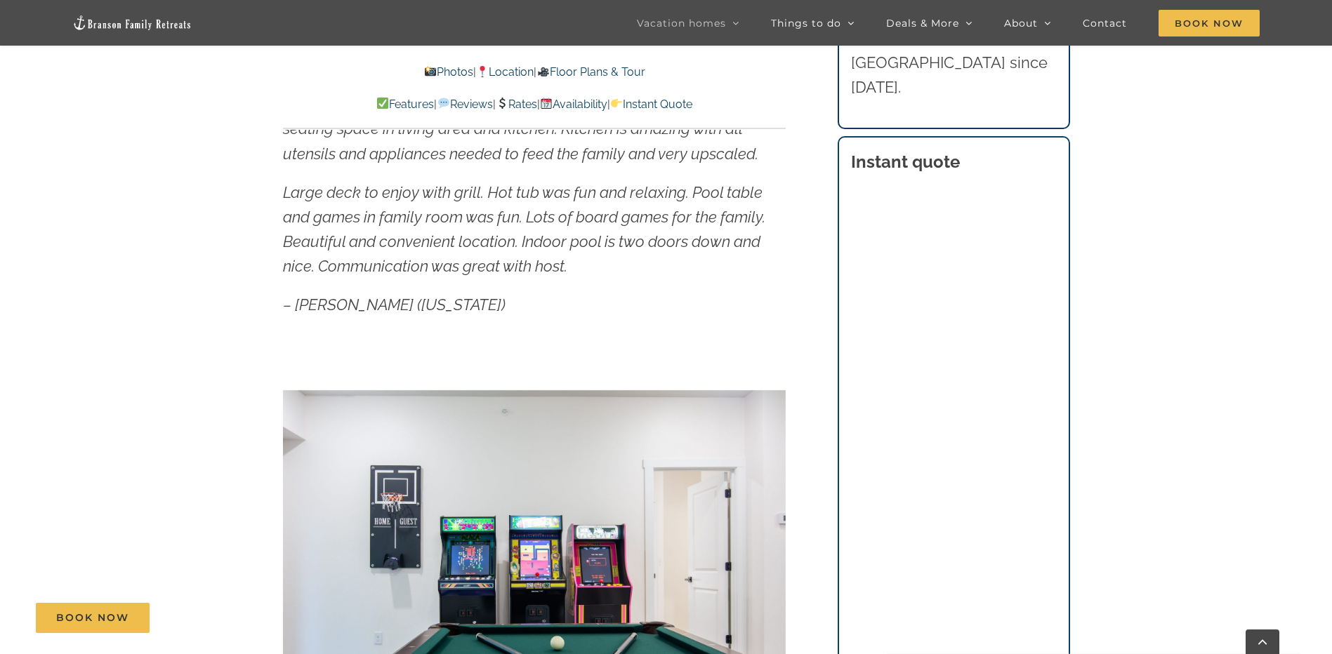  What do you see at coordinates (681, 23) in the screenshot?
I see `span: Vacation homes` at bounding box center [681, 23].